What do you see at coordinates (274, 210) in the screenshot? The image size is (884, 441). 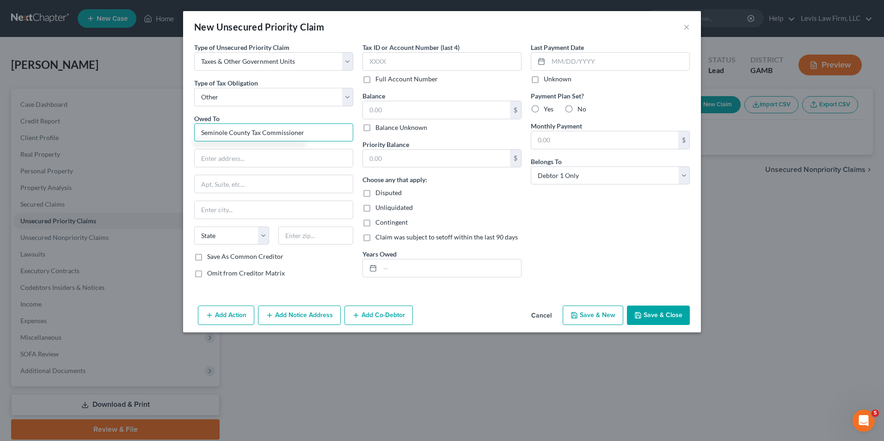 I see `input: Enter city...` at bounding box center [274, 210].